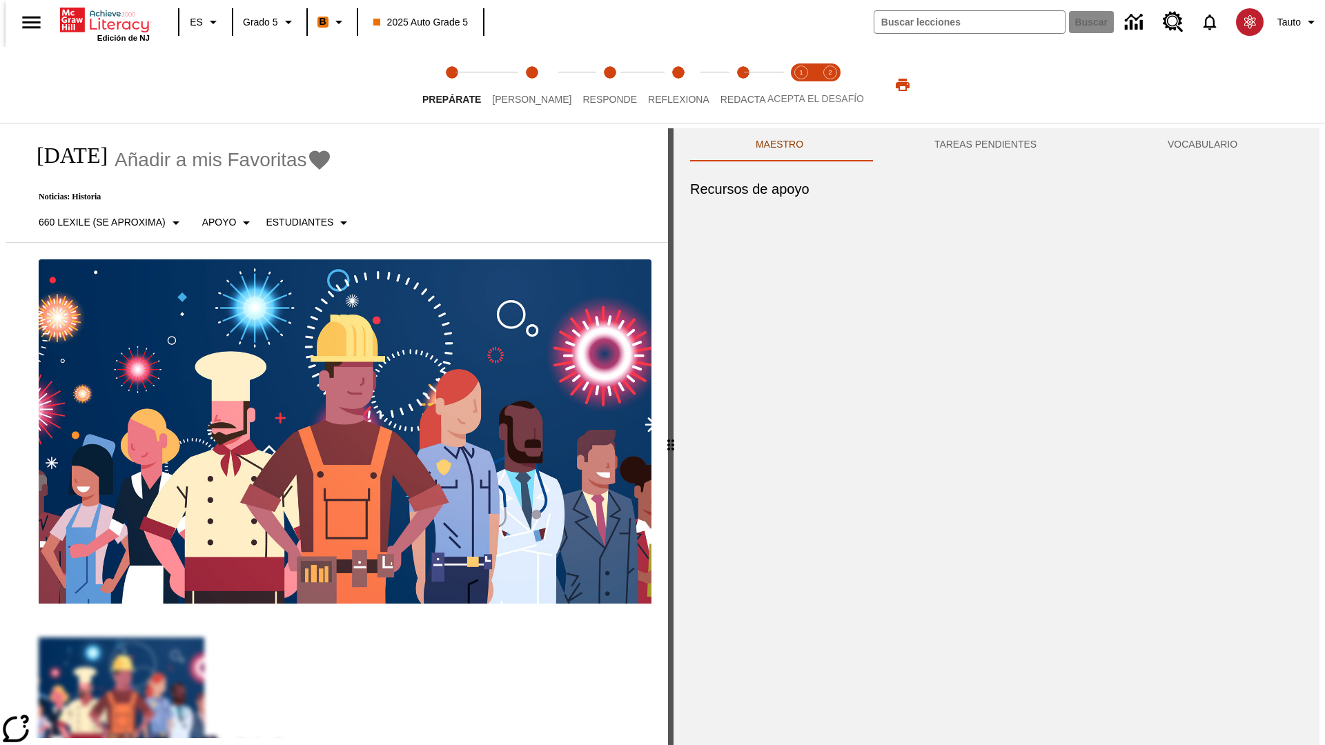 The height and width of the screenshot is (745, 1325). What do you see at coordinates (124, 38) in the screenshot?
I see `span: Edición de NJ` at bounding box center [124, 38].